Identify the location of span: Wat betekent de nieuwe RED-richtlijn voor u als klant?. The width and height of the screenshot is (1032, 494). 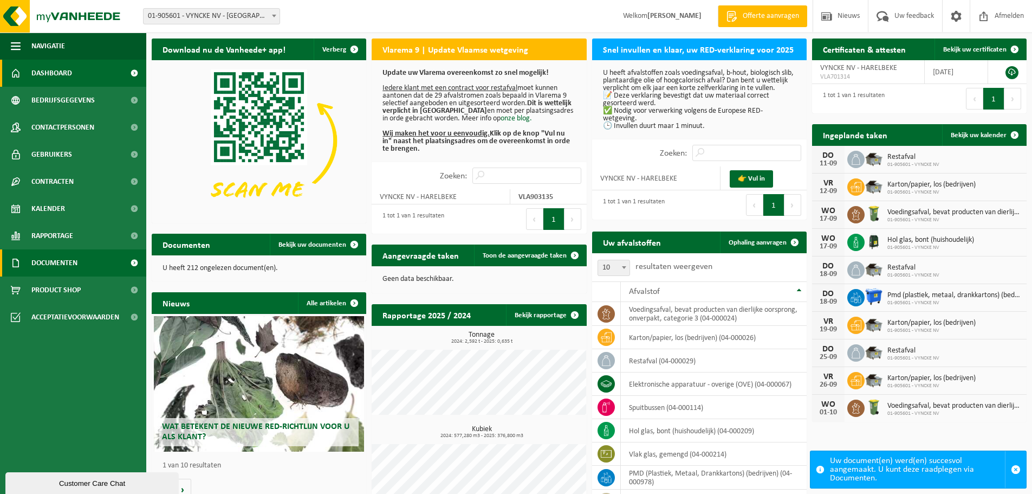
(256, 431).